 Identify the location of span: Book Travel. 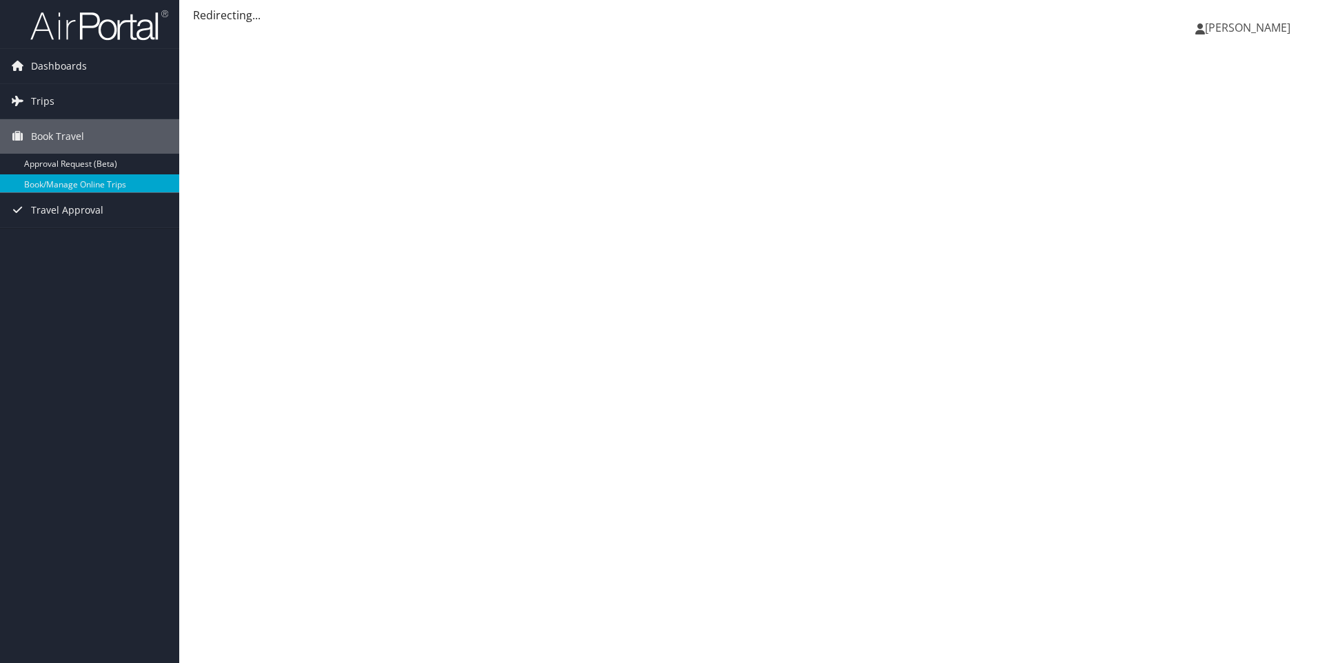
(57, 136).